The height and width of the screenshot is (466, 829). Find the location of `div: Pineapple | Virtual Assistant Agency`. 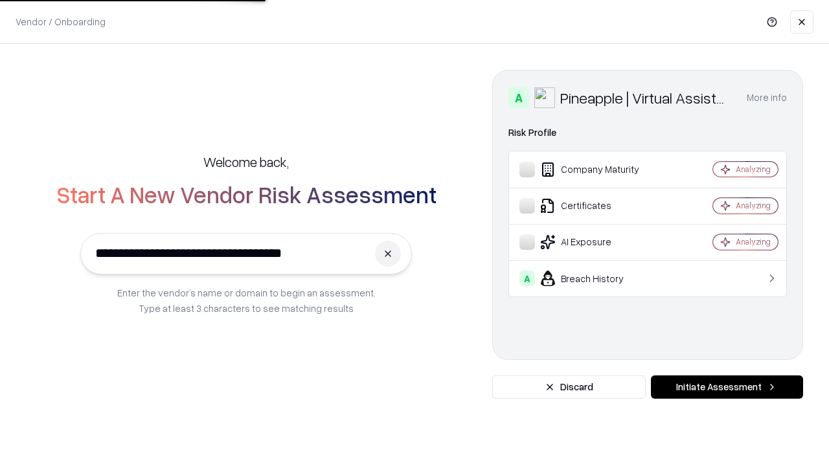

div: Pineapple | Virtual Assistant Agency is located at coordinates (646, 98).